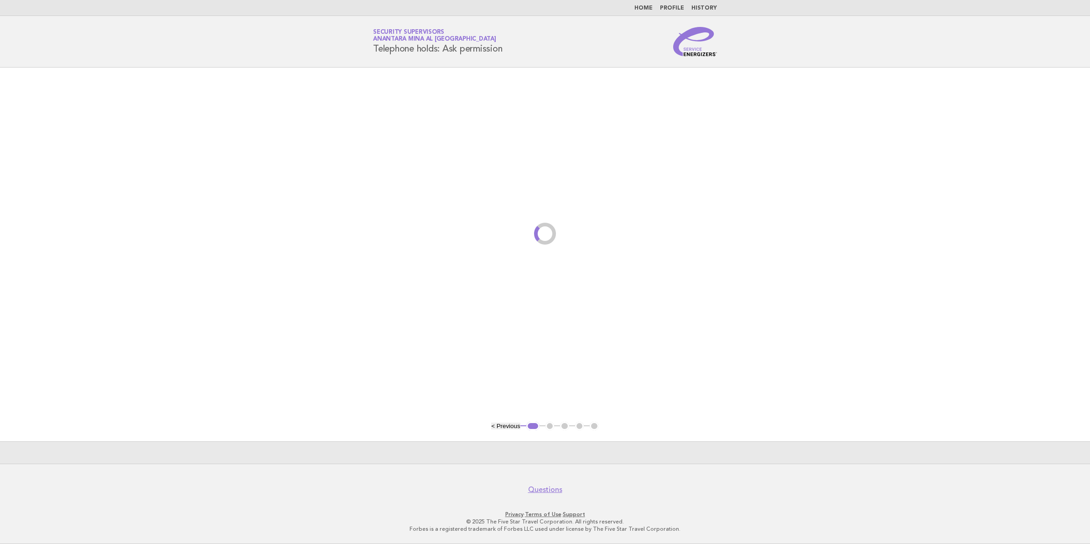 This screenshot has width=1090, height=544. I want to click on a: History, so click(704, 8).